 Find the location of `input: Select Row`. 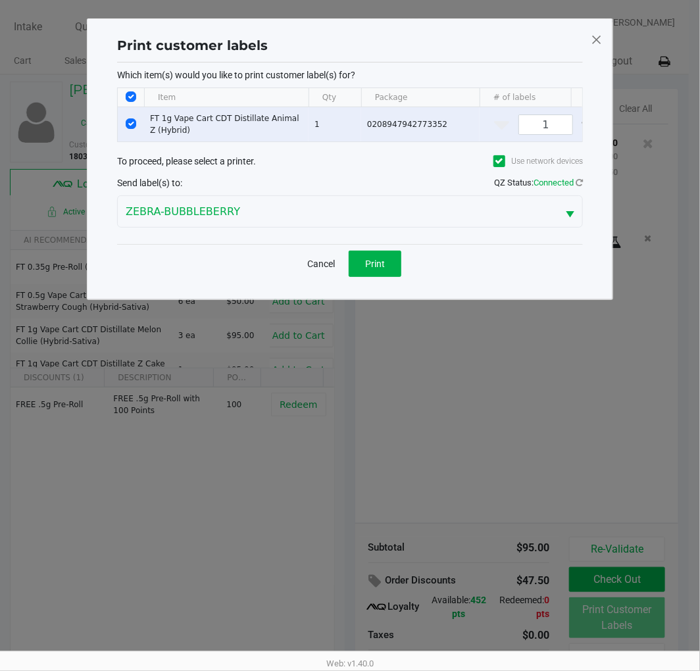

input: Select Row is located at coordinates (131, 124).